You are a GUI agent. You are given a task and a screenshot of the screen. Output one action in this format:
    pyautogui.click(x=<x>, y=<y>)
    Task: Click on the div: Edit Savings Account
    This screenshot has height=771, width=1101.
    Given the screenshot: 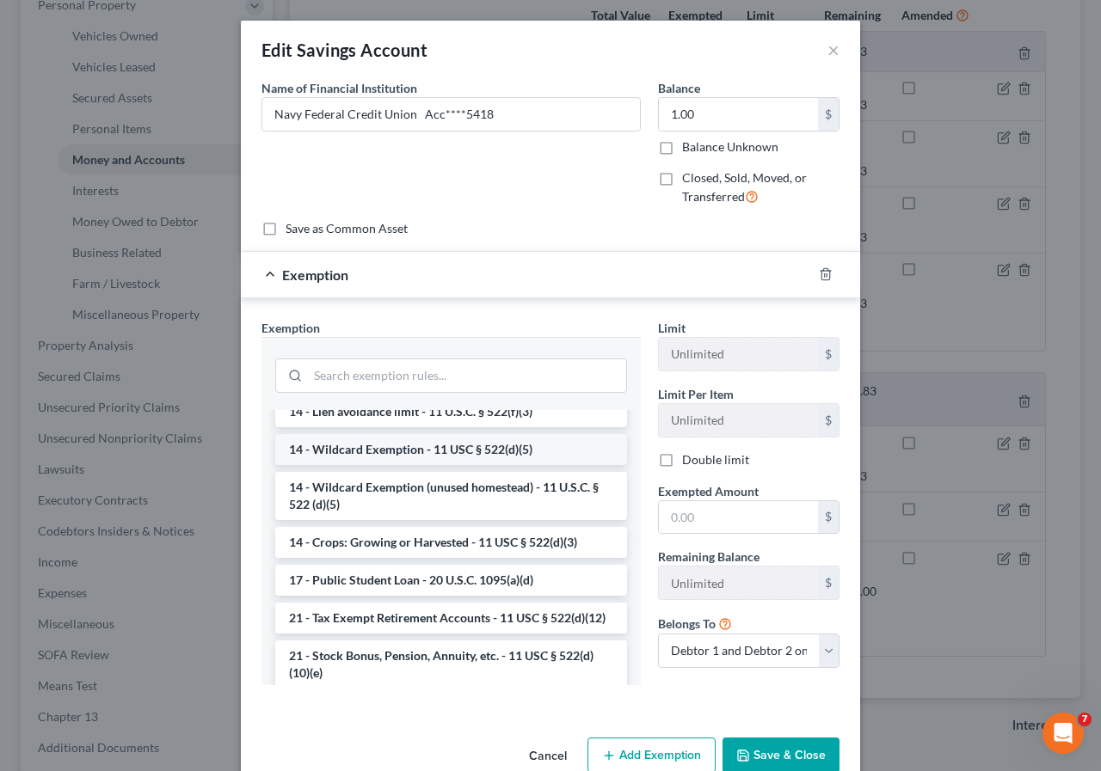 What is the action you would take?
    pyautogui.click(x=344, y=50)
    